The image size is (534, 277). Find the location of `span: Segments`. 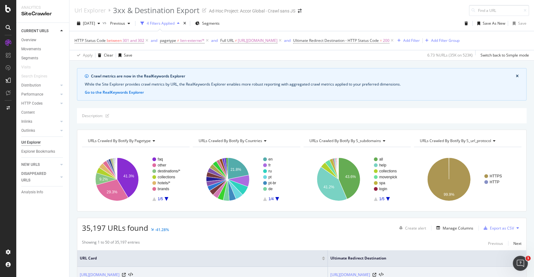

span: Segments is located at coordinates (211, 23).